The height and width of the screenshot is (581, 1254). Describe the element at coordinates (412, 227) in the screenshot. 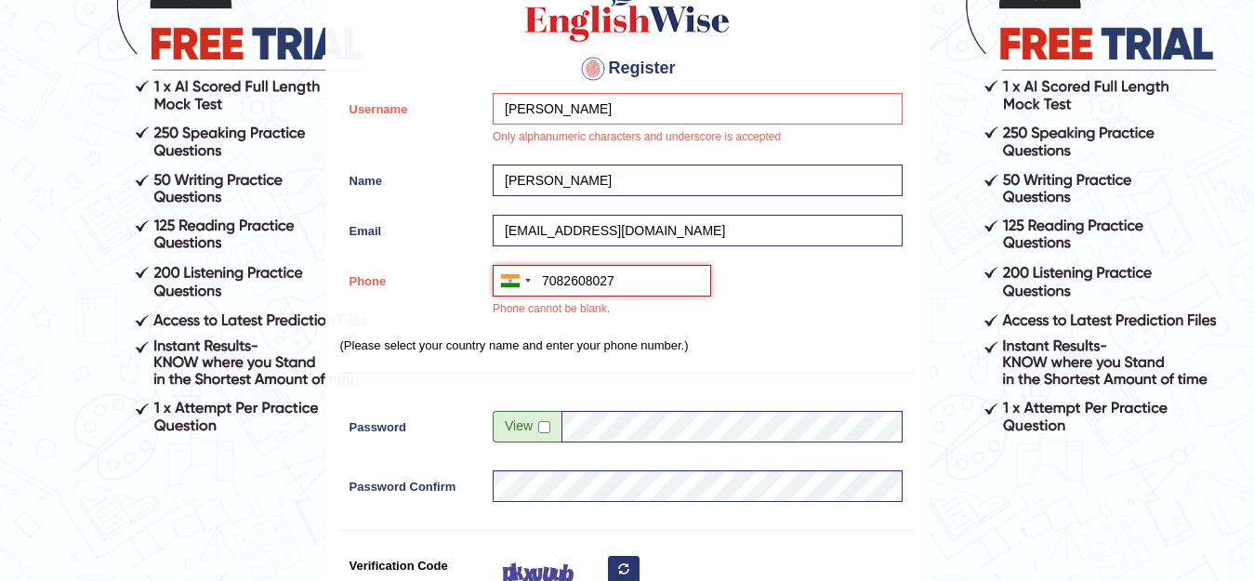

I see `label: Email` at that location.